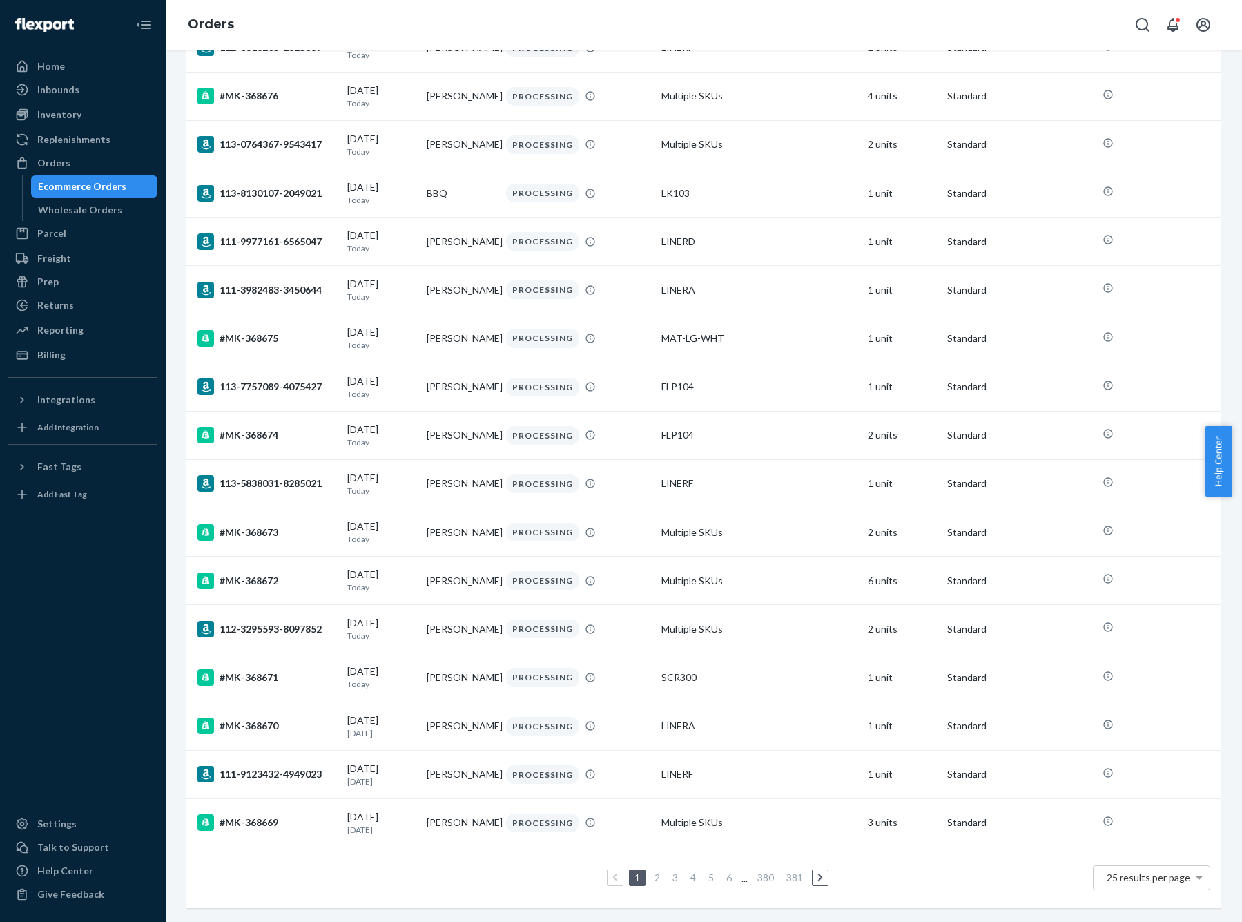  Describe the element at coordinates (74, 139) in the screenshot. I see `div: Replenishments` at that location.